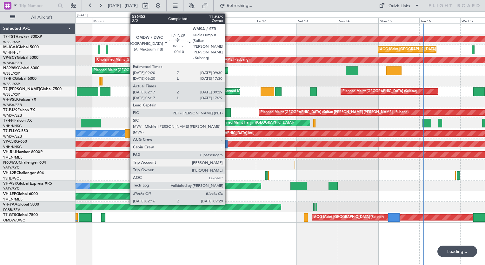 This screenshot has height=265, width=485. Describe the element at coordinates (10, 68) in the screenshot. I see `span: N8998K` at that location.